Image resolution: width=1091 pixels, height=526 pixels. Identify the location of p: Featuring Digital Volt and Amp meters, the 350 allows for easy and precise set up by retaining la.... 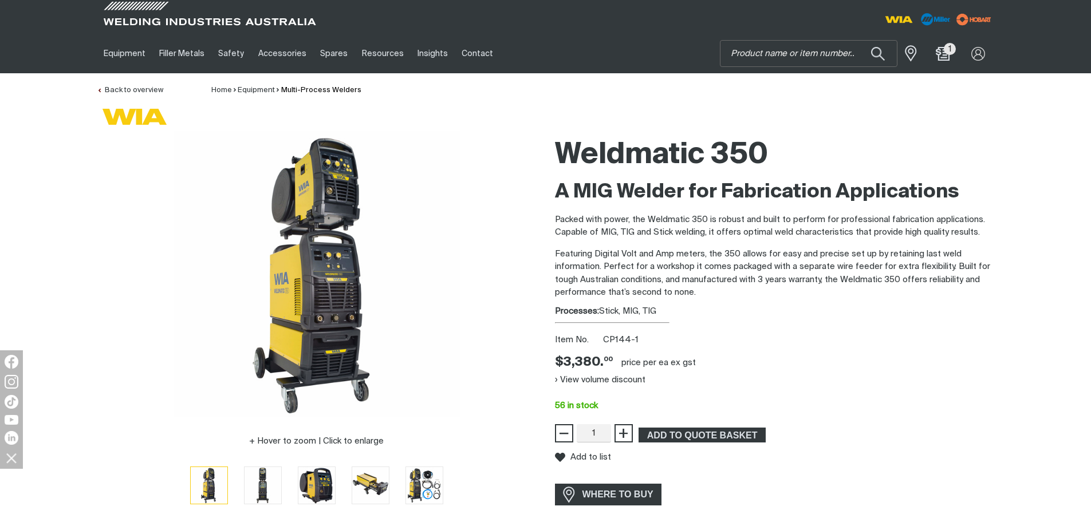
(775, 274).